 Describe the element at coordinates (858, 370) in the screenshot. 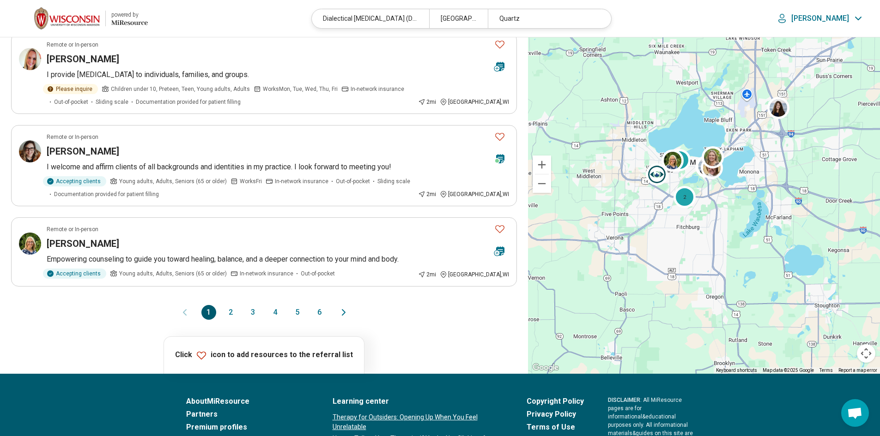

I see `a: Report a map error` at that location.